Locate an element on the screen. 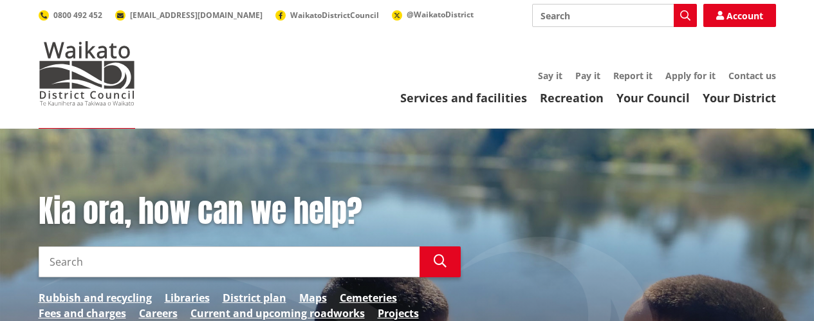 The height and width of the screenshot is (321, 814). a: Recreation is located at coordinates (571, 98).